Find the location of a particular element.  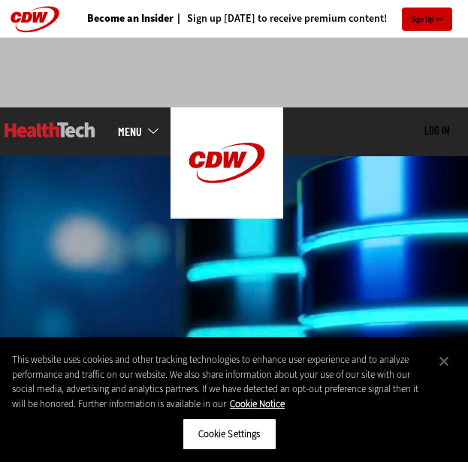

div: This website uses cookies and other tracking technologies to enhance user experience and to analy... is located at coordinates (222, 382).